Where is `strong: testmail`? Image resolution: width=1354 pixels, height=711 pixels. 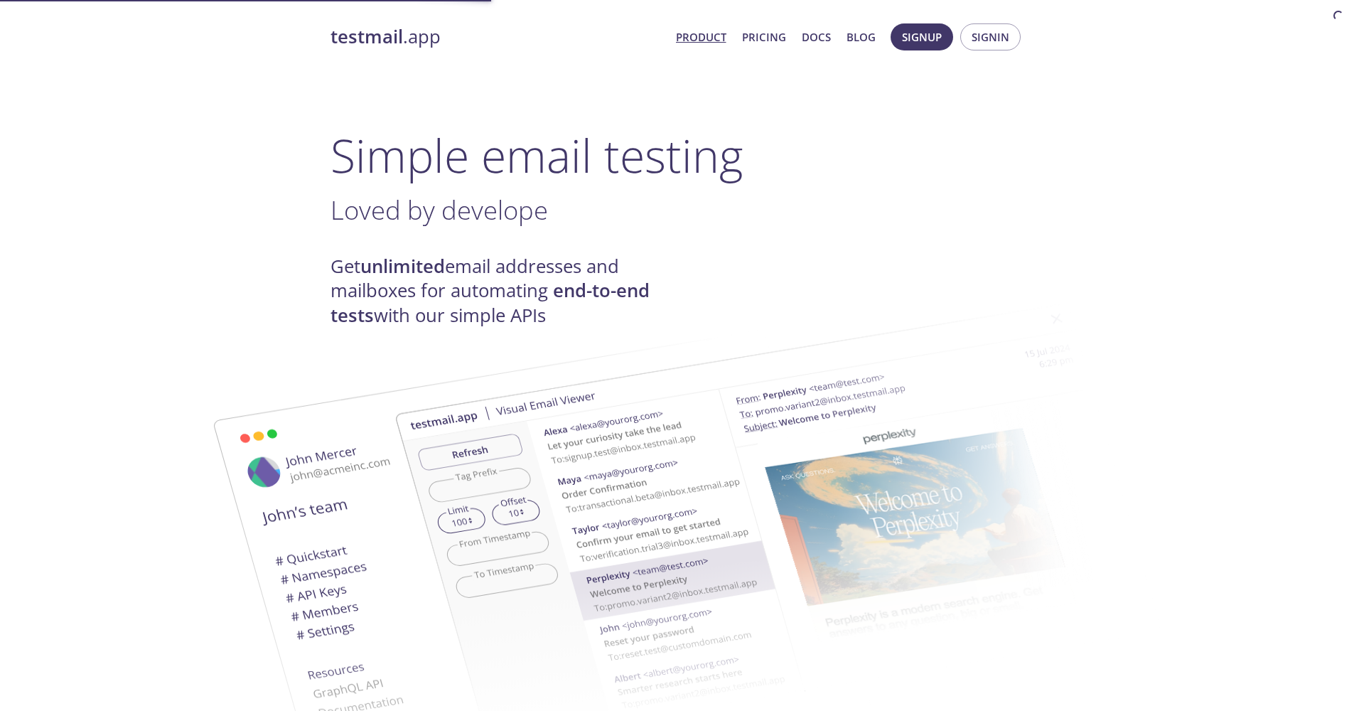
strong: testmail is located at coordinates (367, 36).